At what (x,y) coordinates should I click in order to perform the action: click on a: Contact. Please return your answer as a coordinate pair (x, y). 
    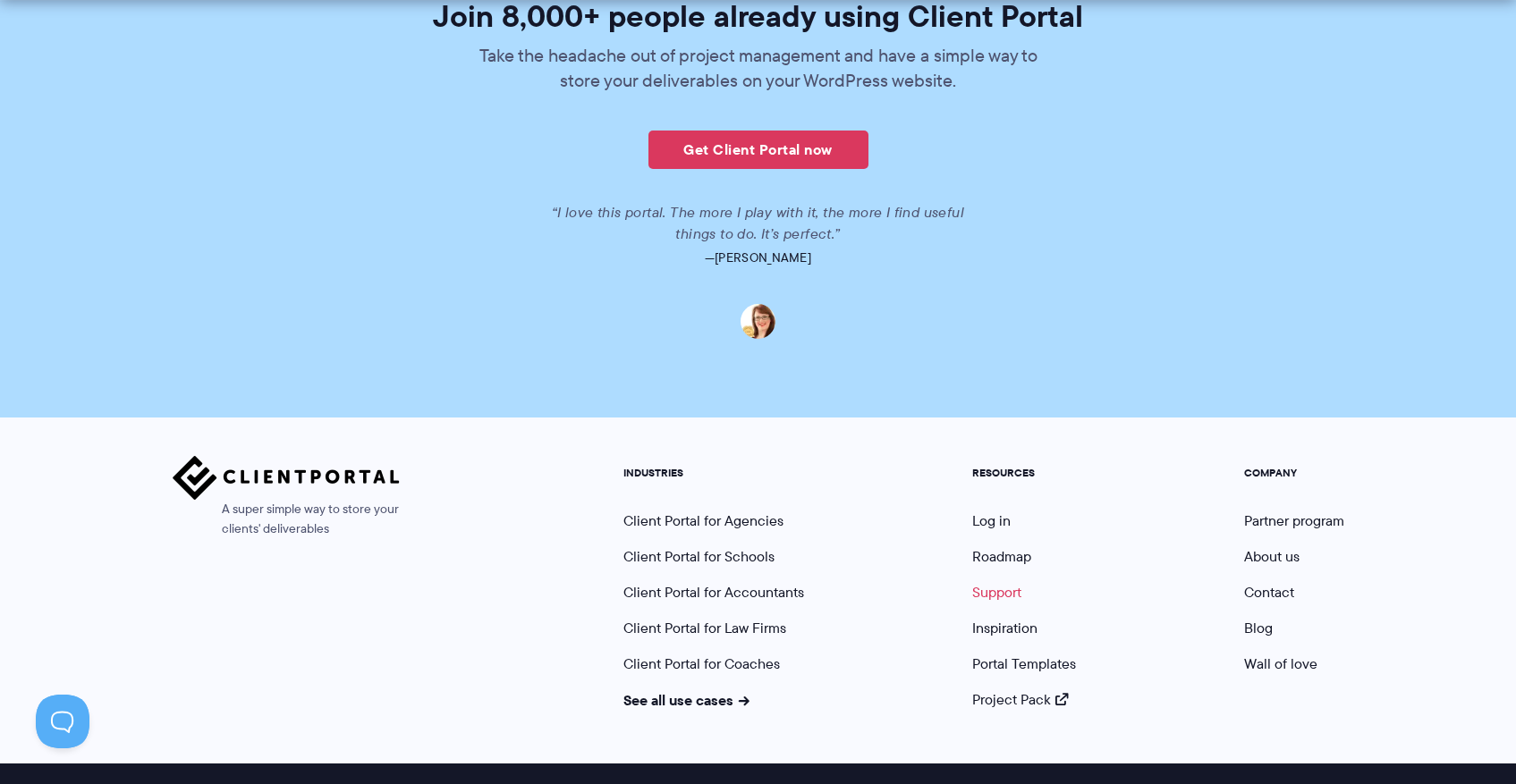
    Looking at the image, I should click on (1270, 591).